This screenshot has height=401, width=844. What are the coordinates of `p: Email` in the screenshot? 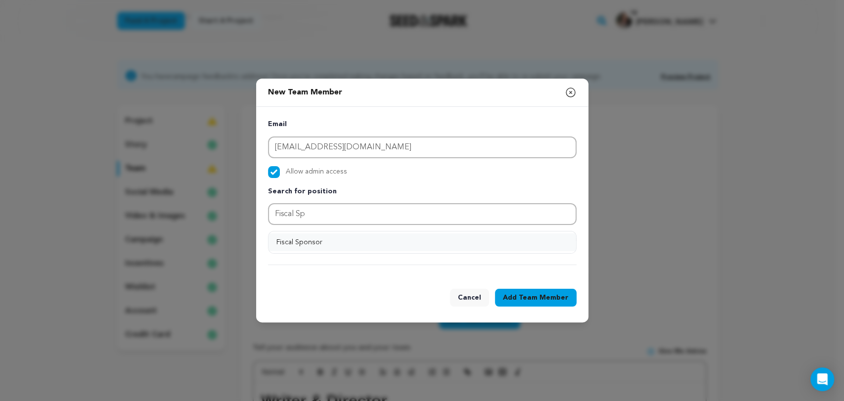 It's located at (422, 125).